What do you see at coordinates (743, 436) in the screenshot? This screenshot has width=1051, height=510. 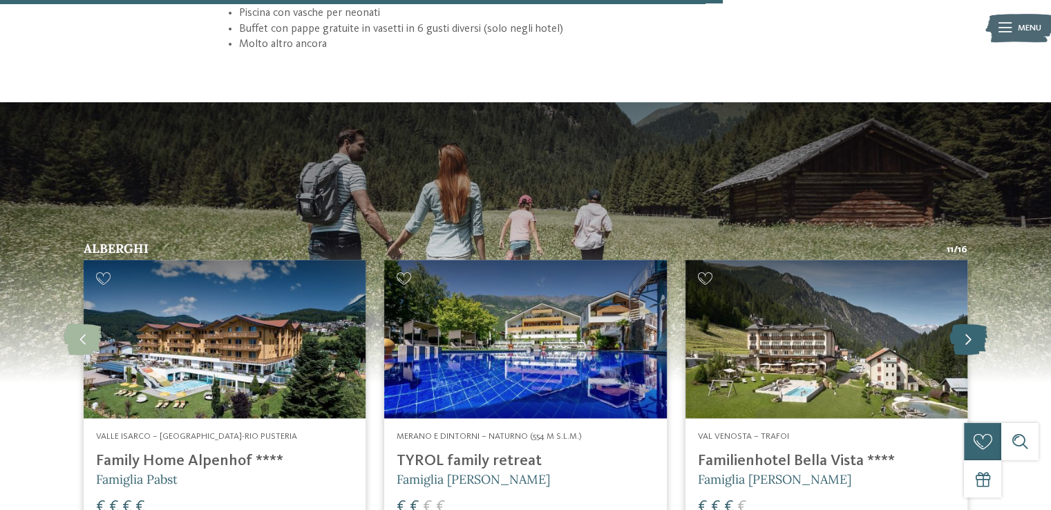 I see `span: Val Venosta – Trafoi` at bounding box center [743, 436].